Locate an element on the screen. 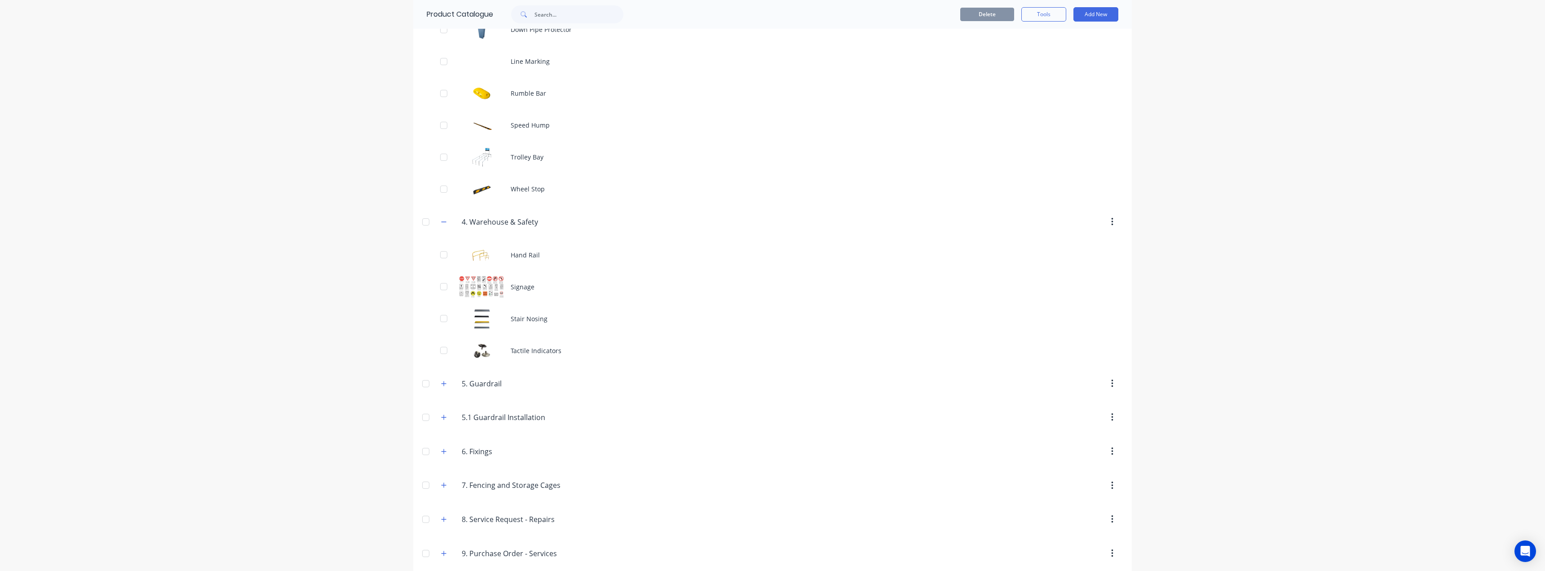 The image size is (1545, 571). div: Stair NosingStair Nosing is located at coordinates (773, 319).